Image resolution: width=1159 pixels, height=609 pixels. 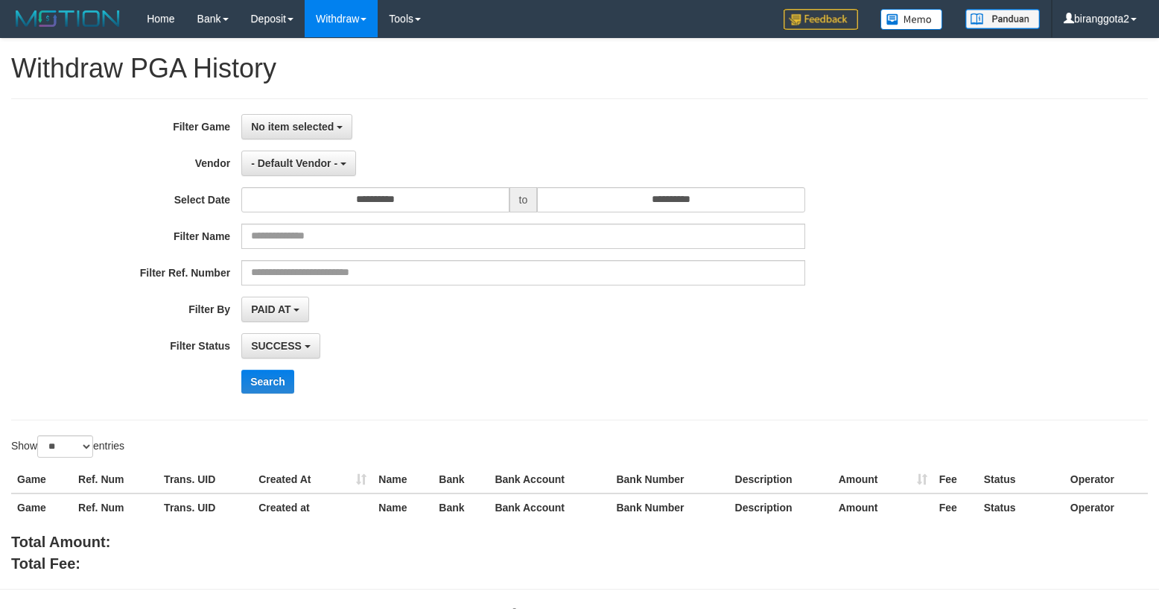 I want to click on b: Total Fee:, so click(x=45, y=563).